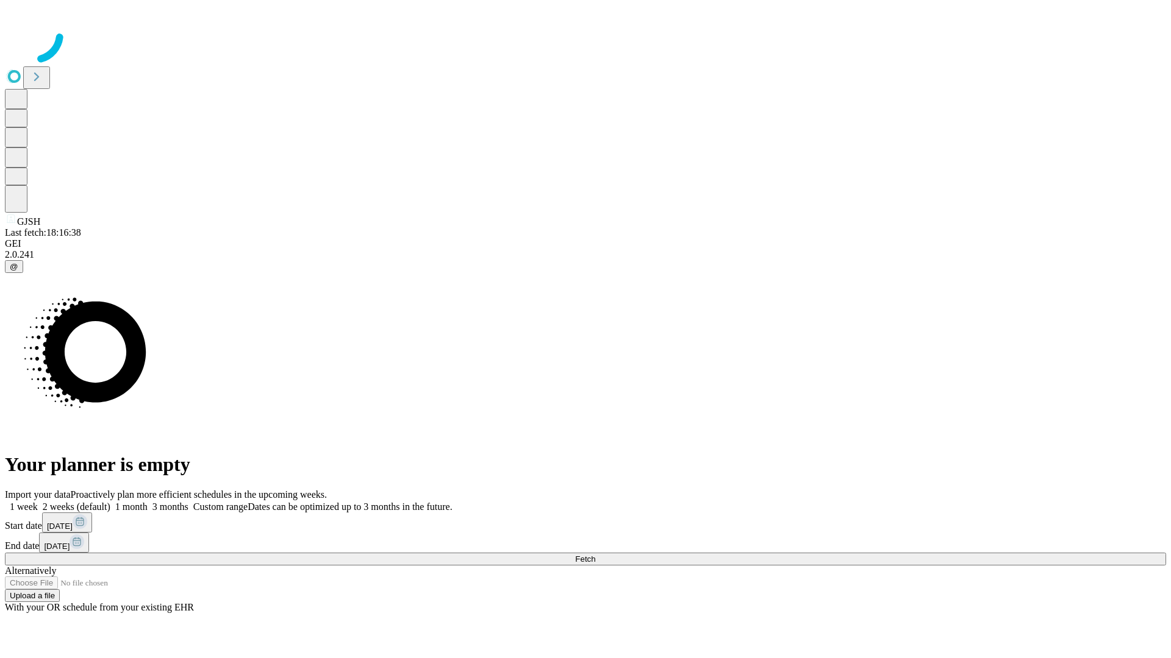 The width and height of the screenshot is (1171, 658). What do you see at coordinates (585, 559) in the screenshot?
I see `button: Fetch` at bounding box center [585, 559].